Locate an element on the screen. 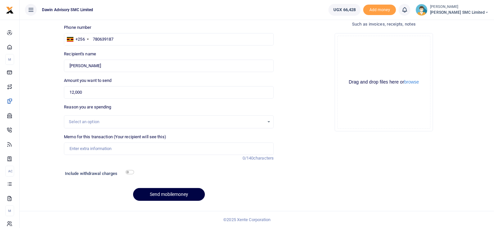 This screenshot has height=228, width=494. h4: Such as invoices, receipts, notes is located at coordinates (384, 24).